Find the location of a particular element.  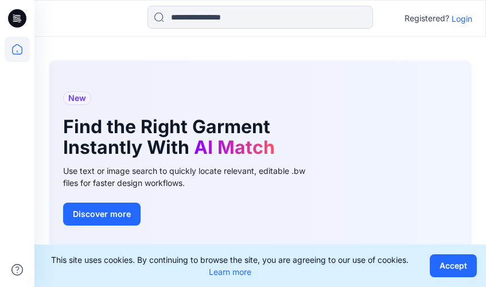

a: Discover more is located at coordinates (101, 214).